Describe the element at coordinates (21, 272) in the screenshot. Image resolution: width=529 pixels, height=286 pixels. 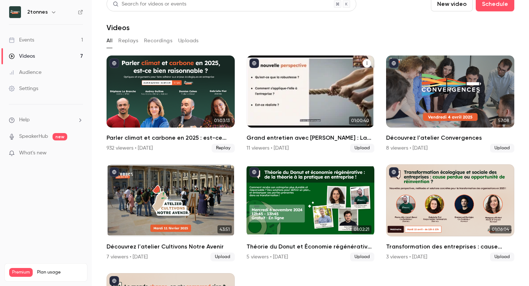
I see `span: Premium` at that location.